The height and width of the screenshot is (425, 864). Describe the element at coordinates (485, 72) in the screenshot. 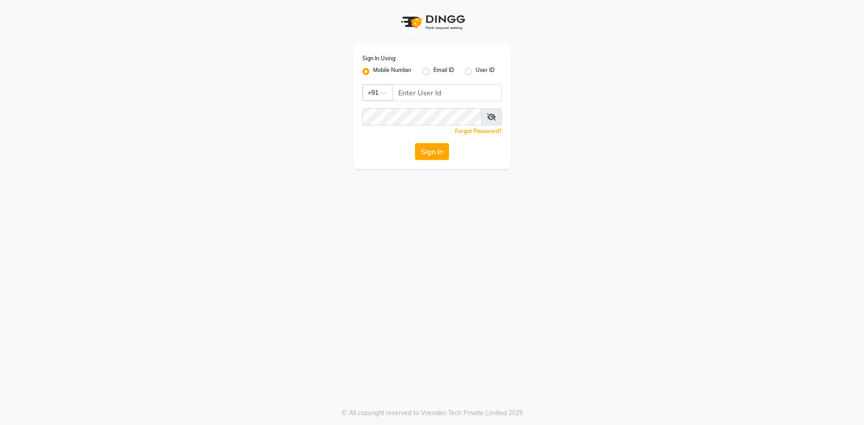

I see `label: User ID` at that location.